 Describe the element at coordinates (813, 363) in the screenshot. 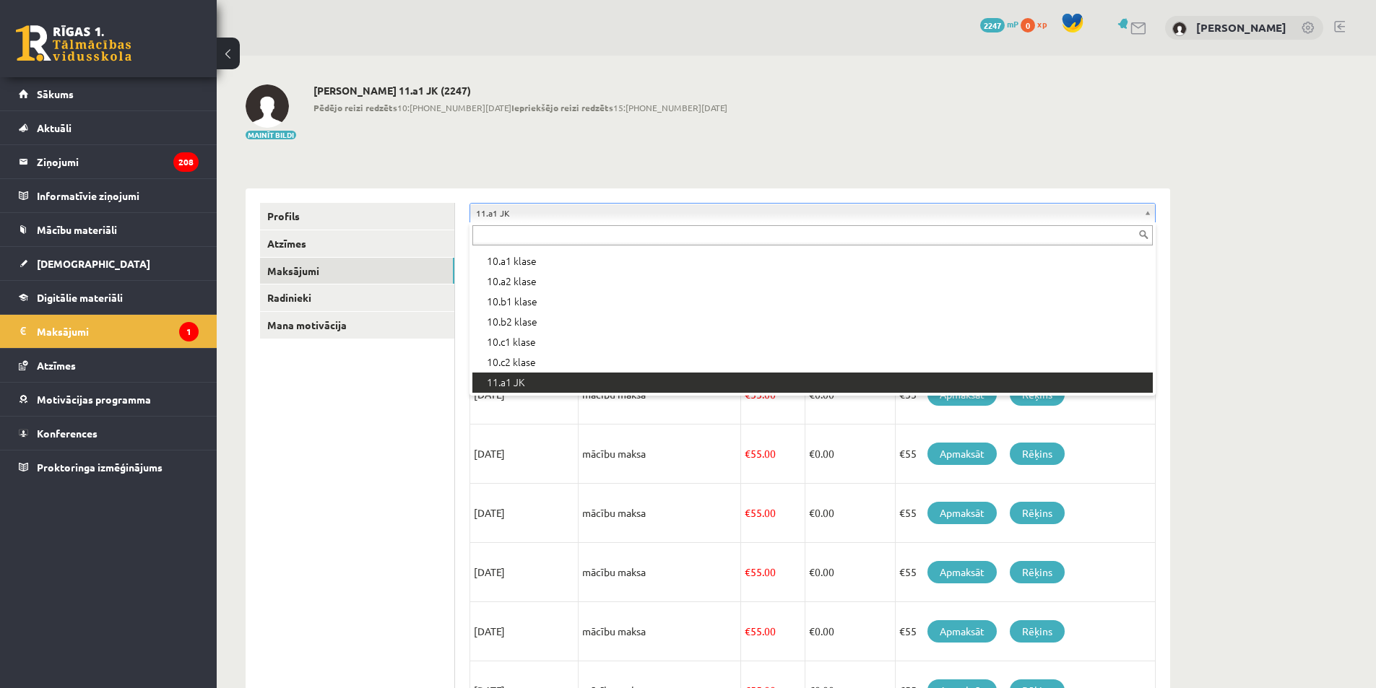

I see `div: 10.c2 klase` at that location.